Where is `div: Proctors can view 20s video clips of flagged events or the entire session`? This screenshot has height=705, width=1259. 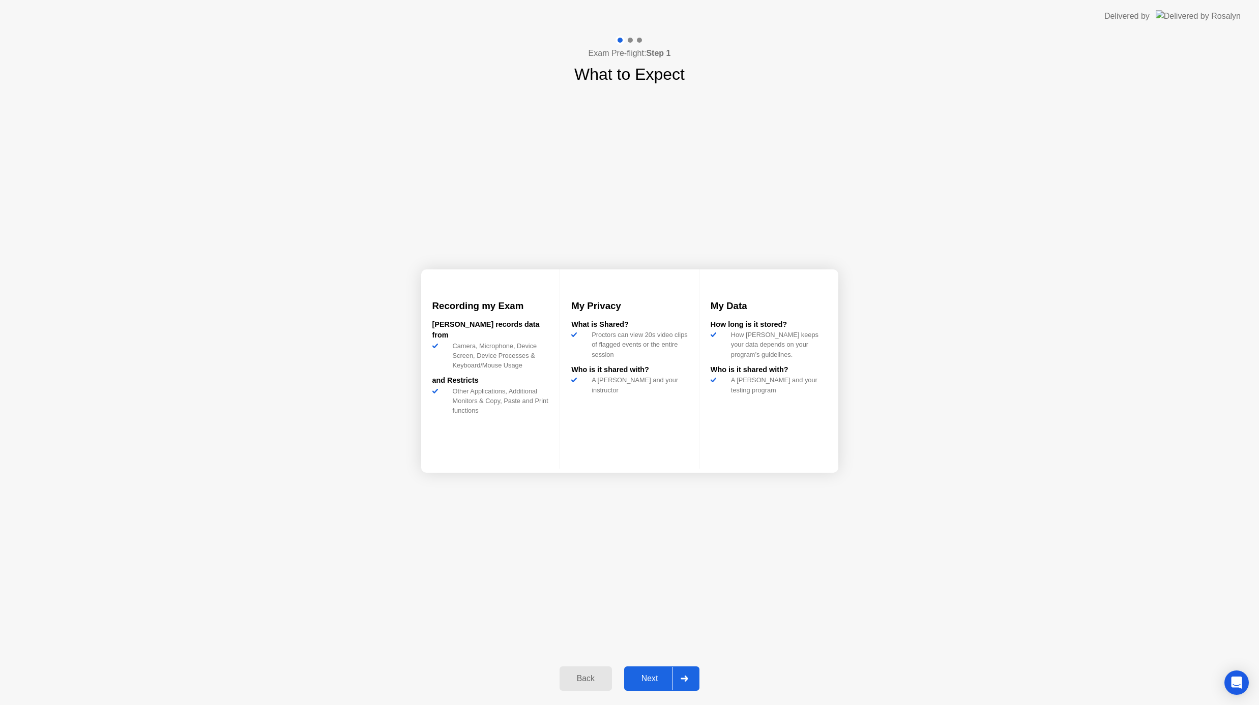 div: Proctors can view 20s video clips of flagged events or the entire session is located at coordinates (637, 345).